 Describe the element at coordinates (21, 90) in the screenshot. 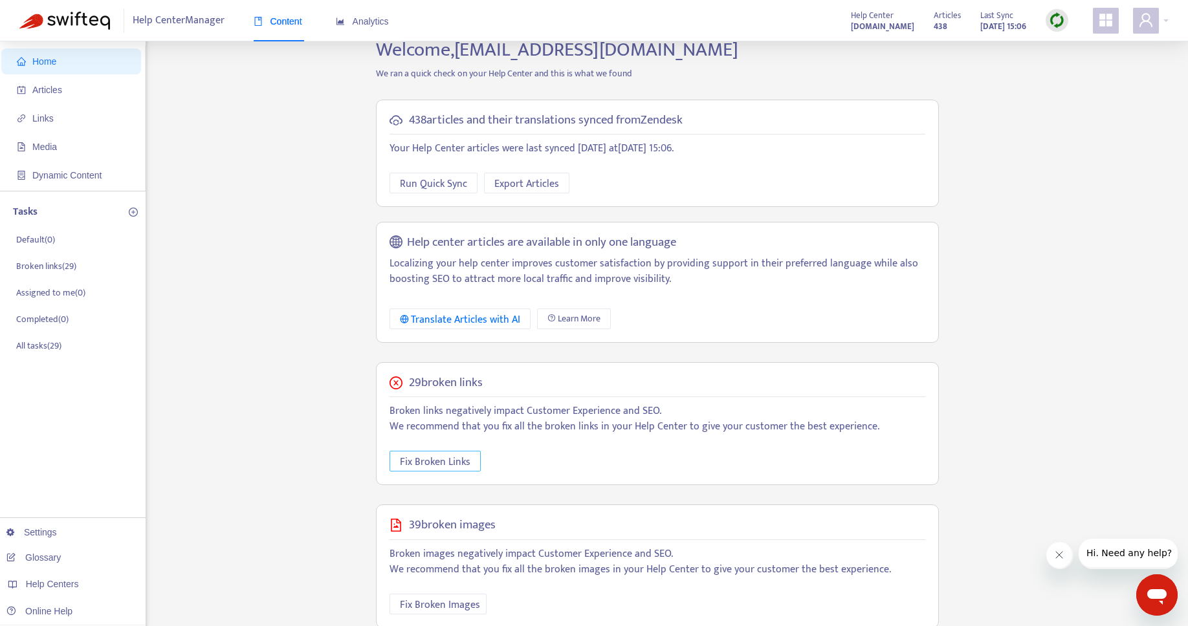

I see `span: account-book` at that location.